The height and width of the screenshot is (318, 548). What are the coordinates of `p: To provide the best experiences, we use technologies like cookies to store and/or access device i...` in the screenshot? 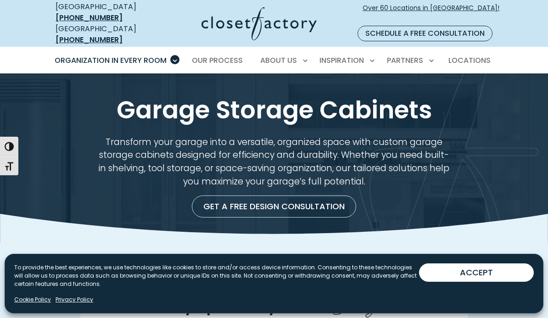 It's located at (217, 276).